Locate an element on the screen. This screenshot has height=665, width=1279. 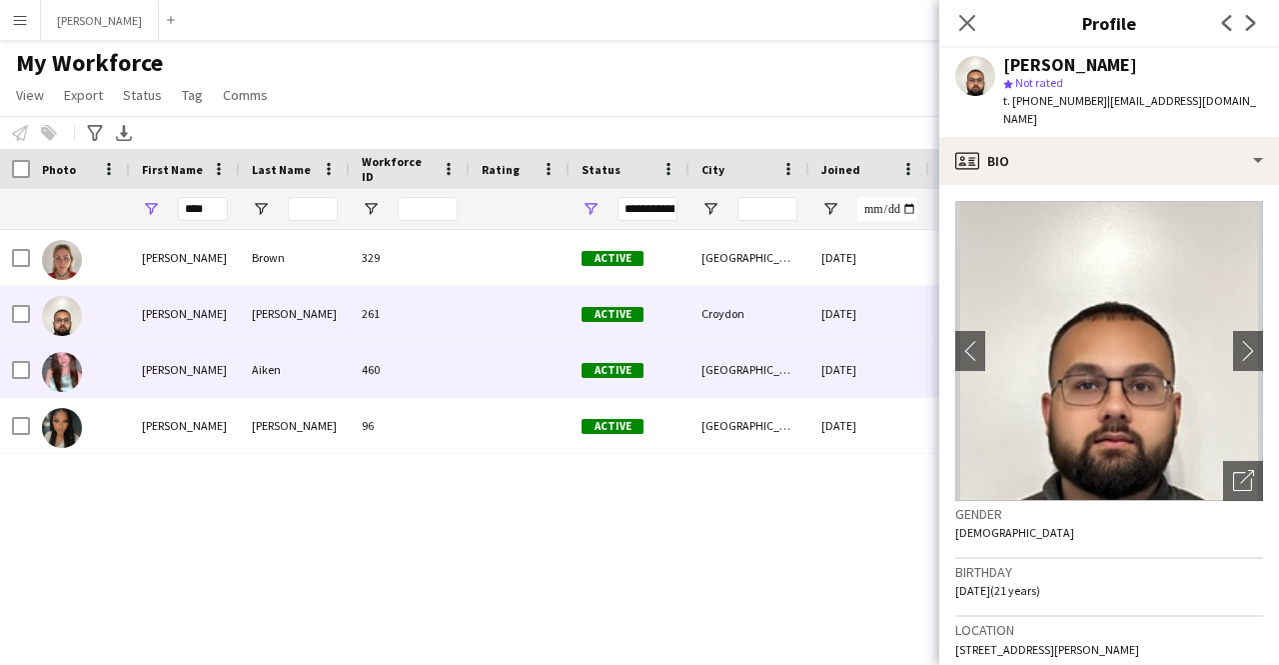
input: First Name Filter Input is located at coordinates (203, 209).